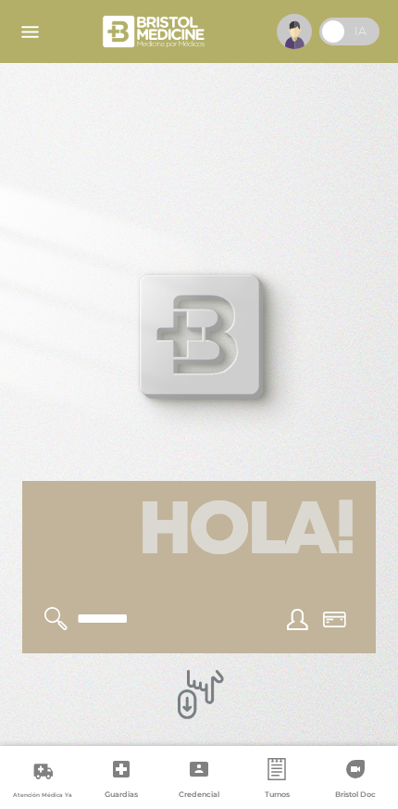 Image resolution: width=398 pixels, height=809 pixels. I want to click on span: Turnos, so click(277, 796).